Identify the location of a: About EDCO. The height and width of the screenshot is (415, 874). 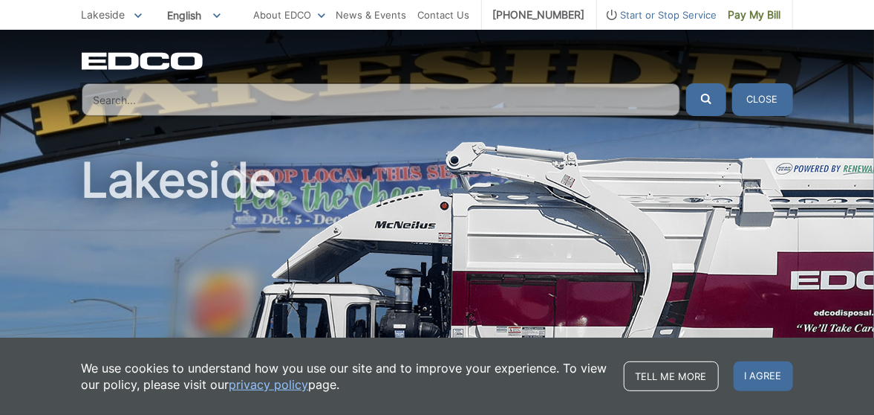
(290, 15).